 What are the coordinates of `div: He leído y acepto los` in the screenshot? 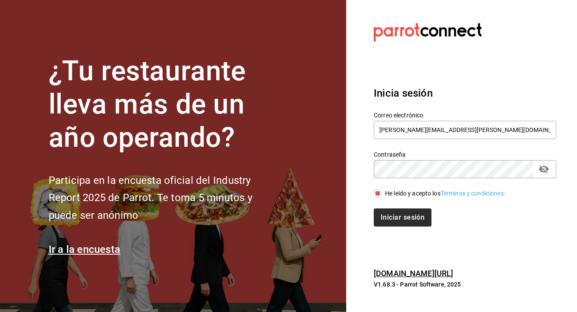 It's located at (446, 193).